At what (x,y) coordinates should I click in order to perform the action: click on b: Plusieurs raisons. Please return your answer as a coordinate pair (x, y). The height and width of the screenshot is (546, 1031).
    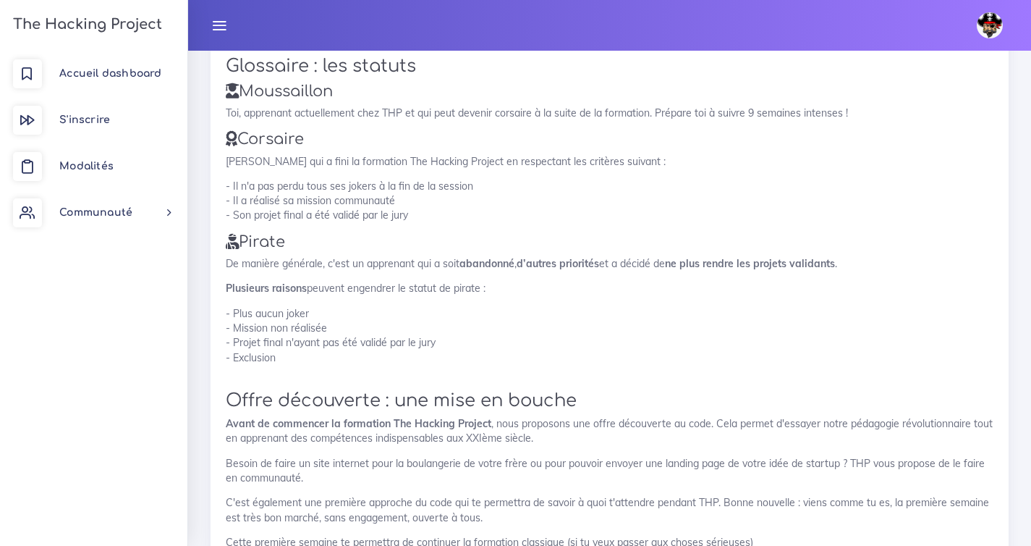
    Looking at the image, I should click on (266, 288).